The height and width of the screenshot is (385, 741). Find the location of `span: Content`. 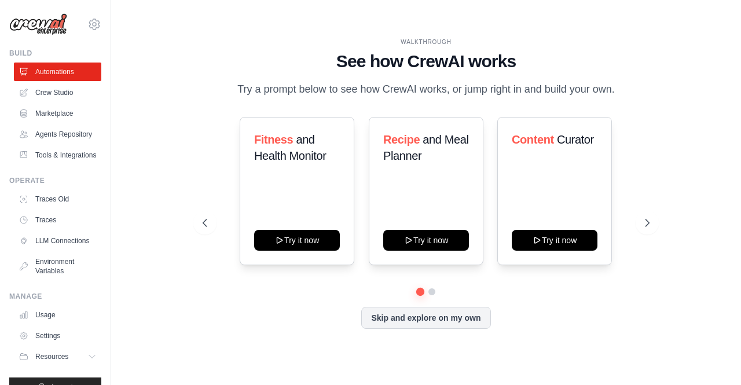

span: Content is located at coordinates (533, 140).